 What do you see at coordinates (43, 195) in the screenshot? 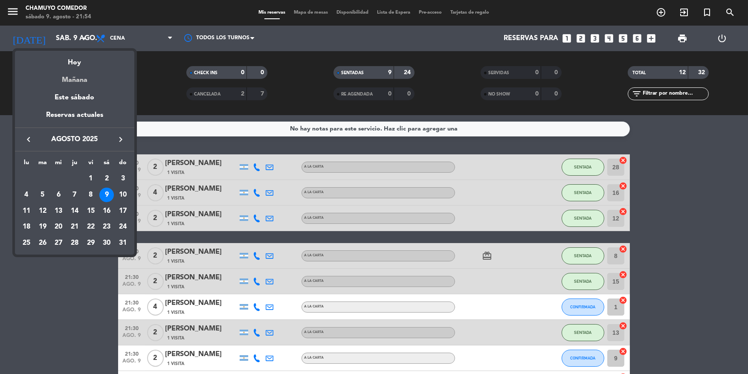
I see `td: 5 de agosto de 2025` at bounding box center [43, 195].